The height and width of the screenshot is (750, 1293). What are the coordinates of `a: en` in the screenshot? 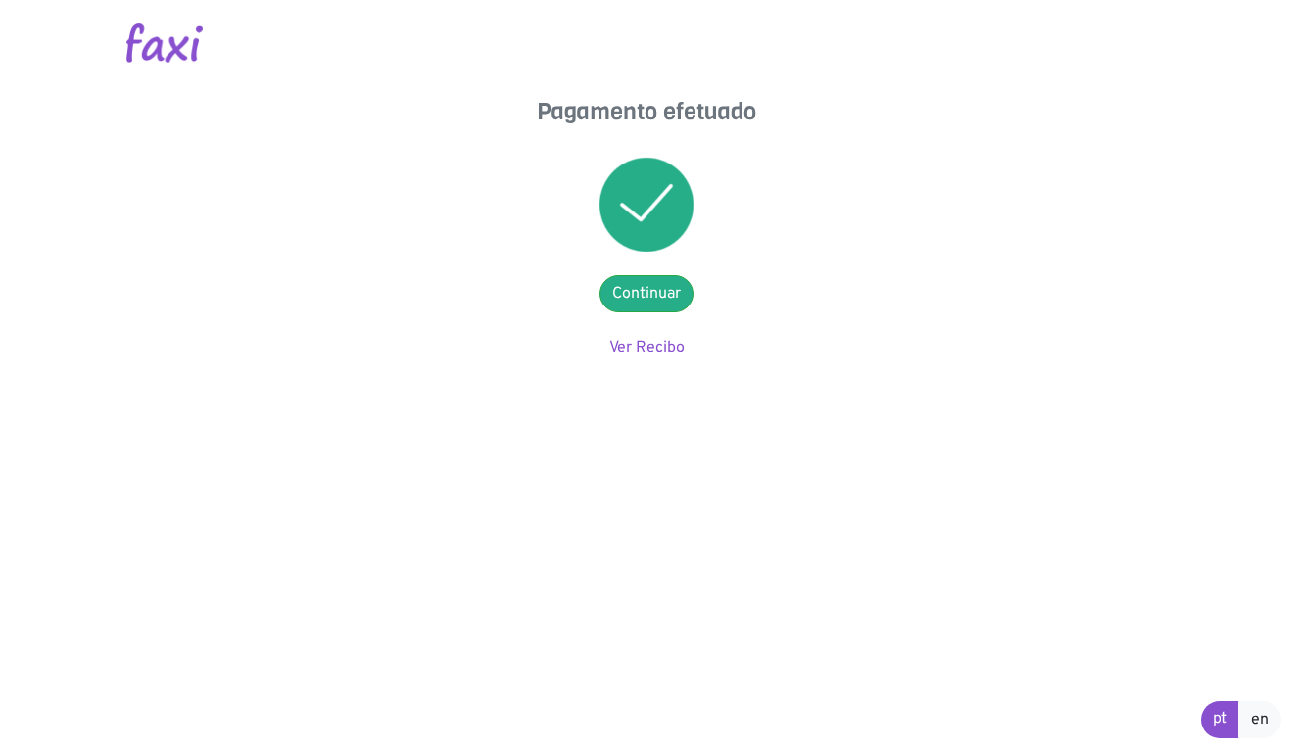 It's located at (1260, 720).